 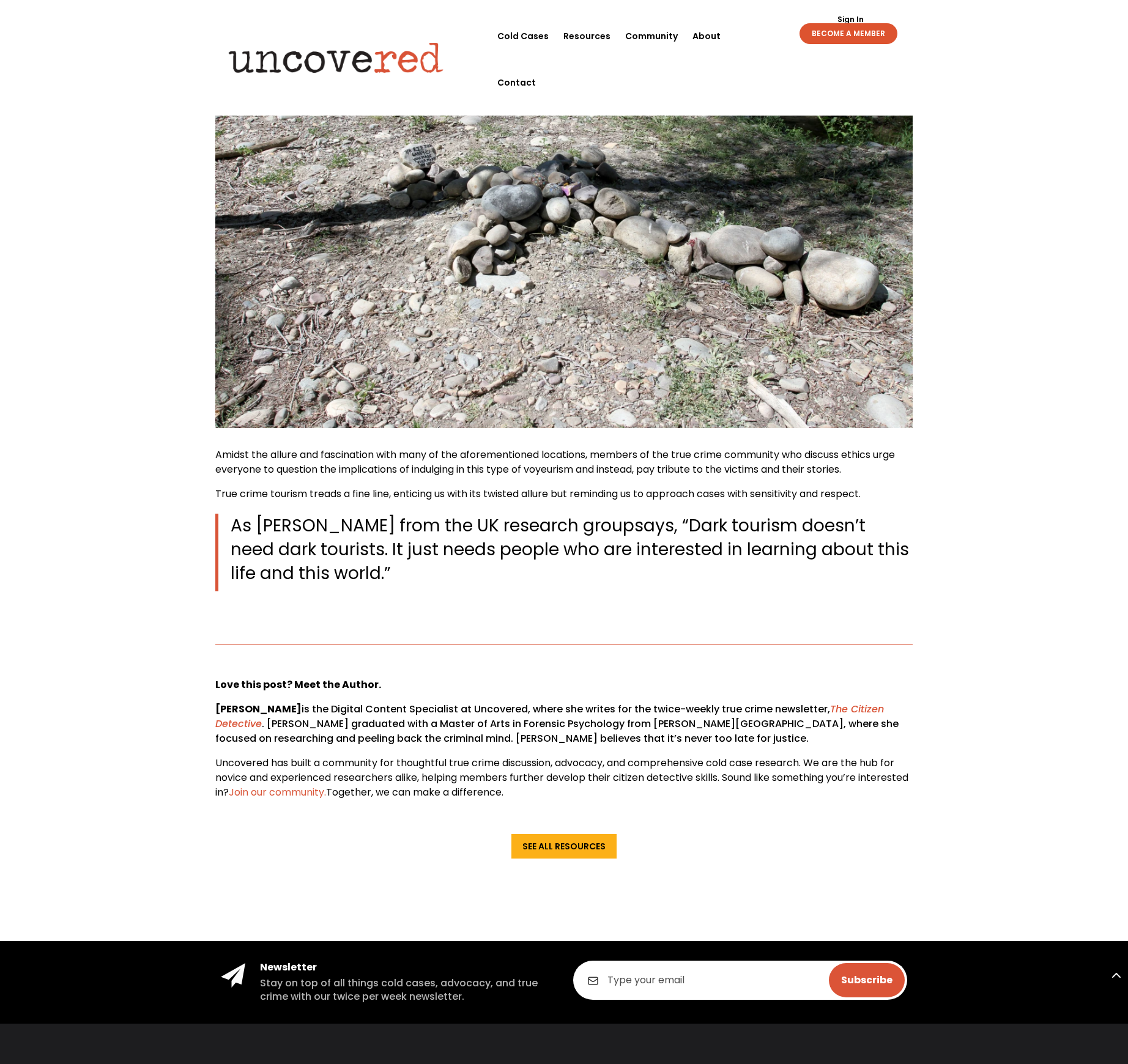 What do you see at coordinates (298, 685) in the screenshot?
I see `strong: Love this post? Meet the Author.` at bounding box center [298, 685].